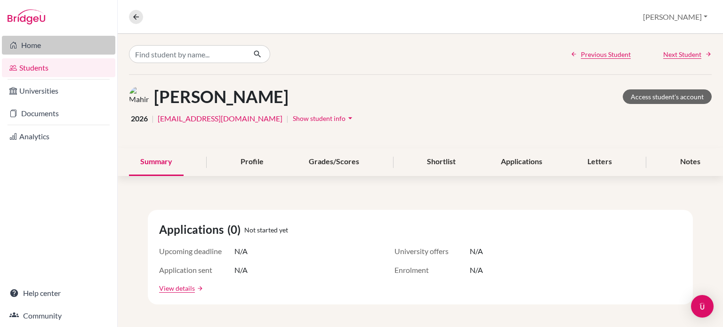  I want to click on span: Enrolment, so click(432, 270).